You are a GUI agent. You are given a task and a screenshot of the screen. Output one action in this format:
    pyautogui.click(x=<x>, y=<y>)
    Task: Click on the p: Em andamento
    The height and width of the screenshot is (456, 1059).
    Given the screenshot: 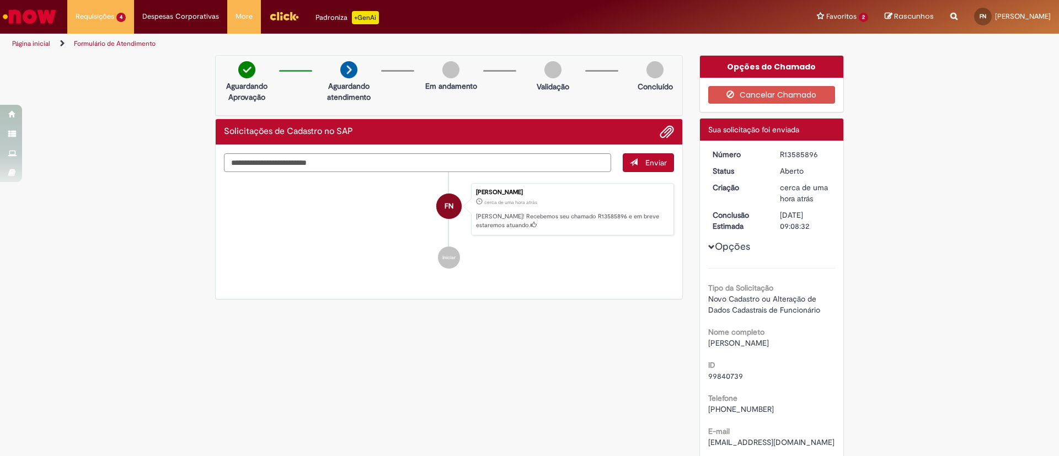 What is the action you would take?
    pyautogui.click(x=451, y=86)
    